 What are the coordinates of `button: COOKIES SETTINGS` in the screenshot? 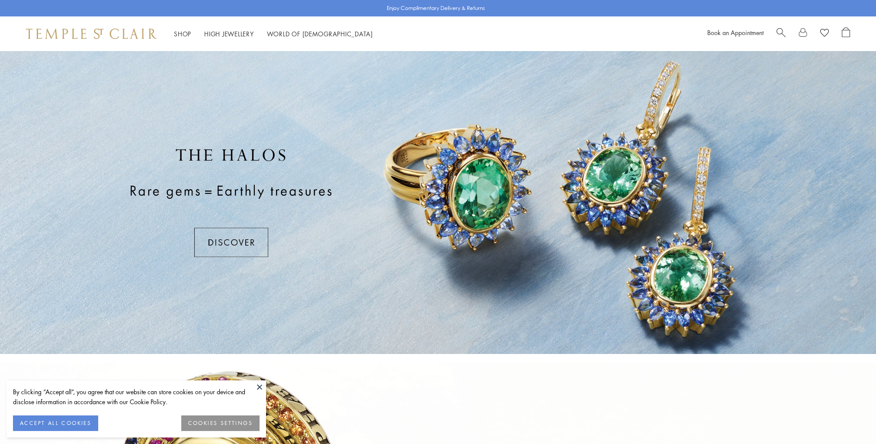 It's located at (220, 423).